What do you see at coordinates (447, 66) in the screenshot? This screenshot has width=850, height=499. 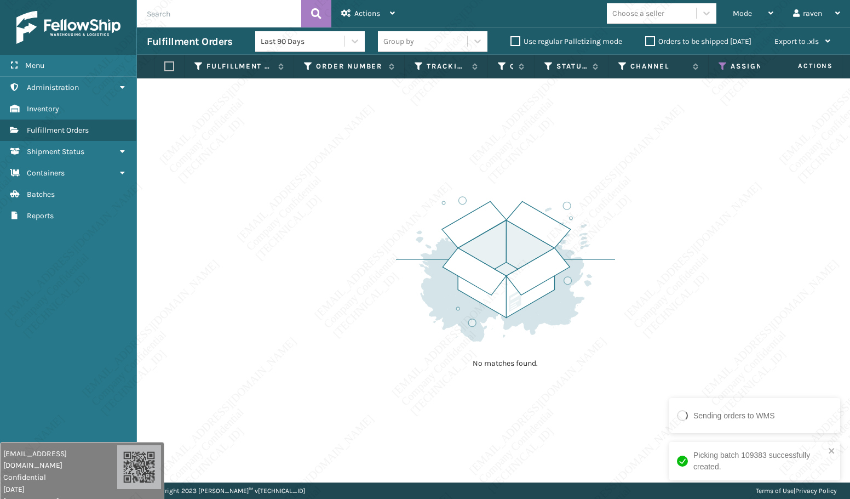 I see `label: Tracking Number` at bounding box center [447, 66].